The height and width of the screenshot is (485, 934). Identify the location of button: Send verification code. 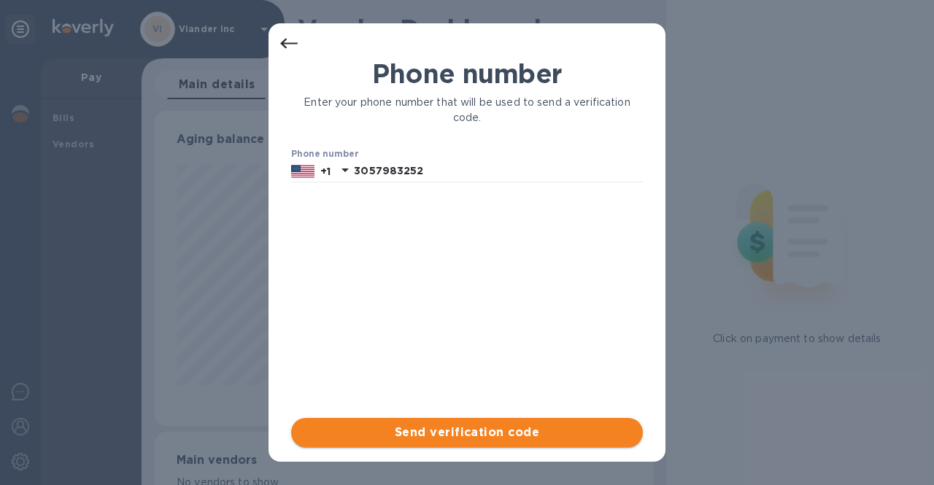
(467, 433).